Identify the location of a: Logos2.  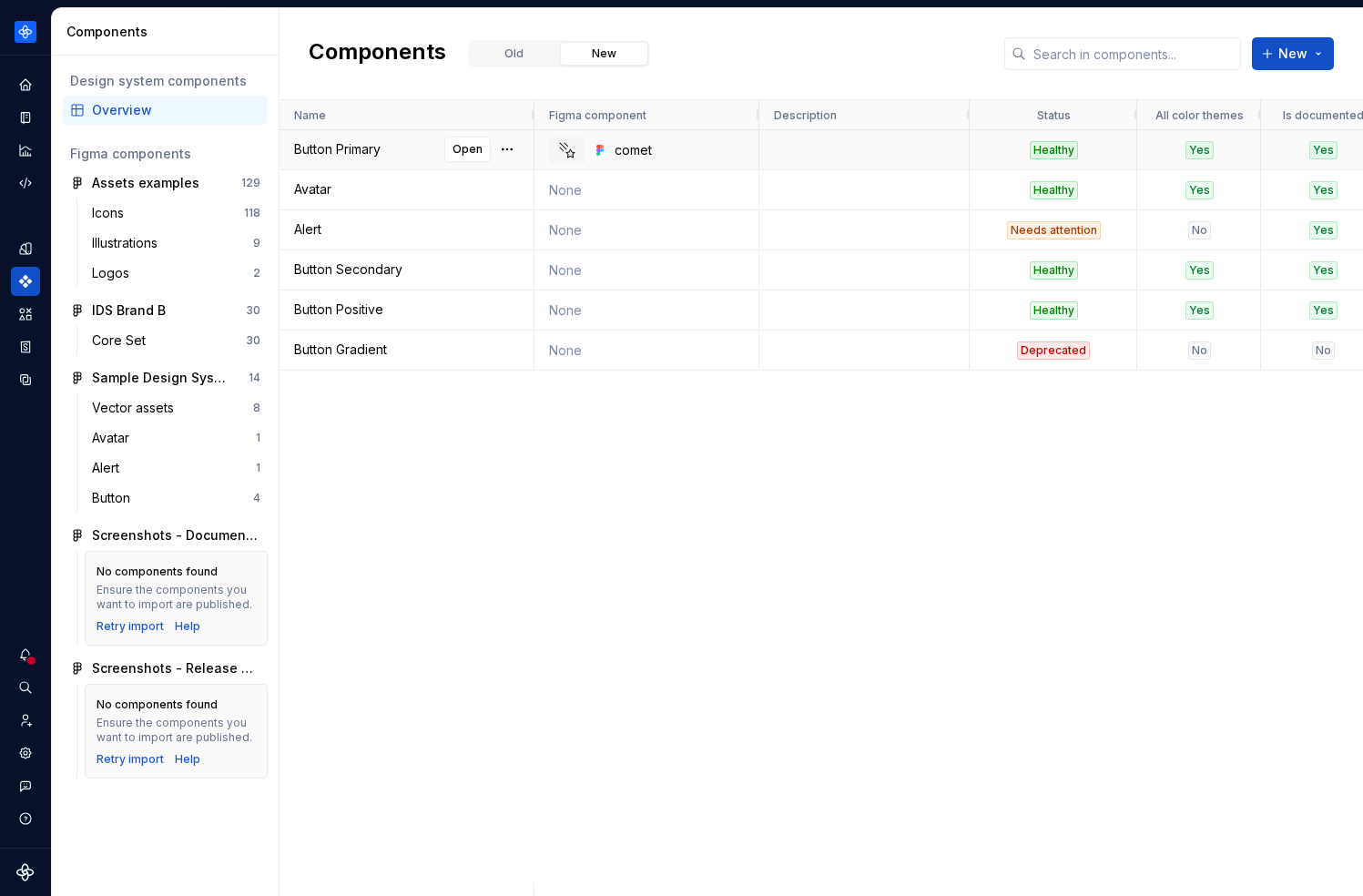
(176, 273).